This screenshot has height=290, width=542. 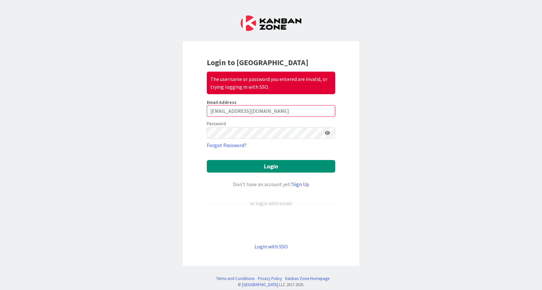 I want to click on button: Login, so click(x=271, y=166).